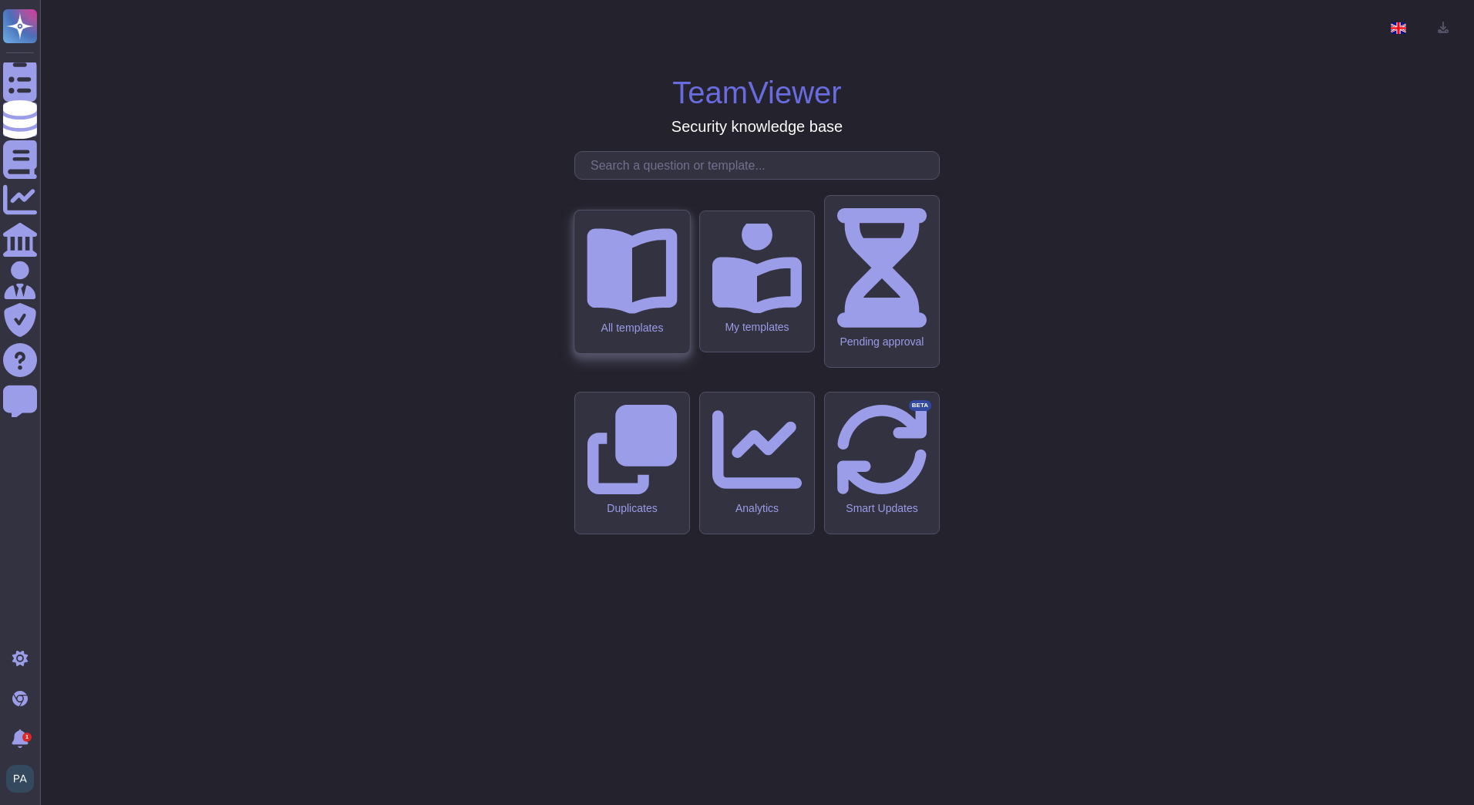  I want to click on button: user, so click(24, 778).